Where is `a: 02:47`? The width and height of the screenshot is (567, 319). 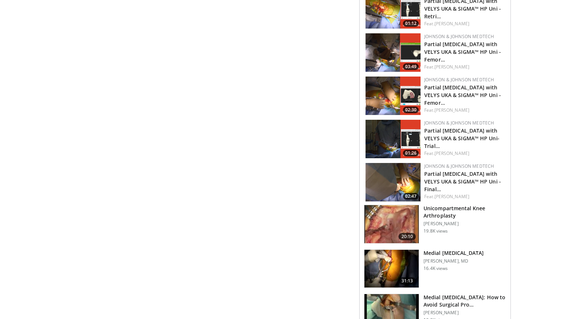
a: 02:47 is located at coordinates (393, 182).